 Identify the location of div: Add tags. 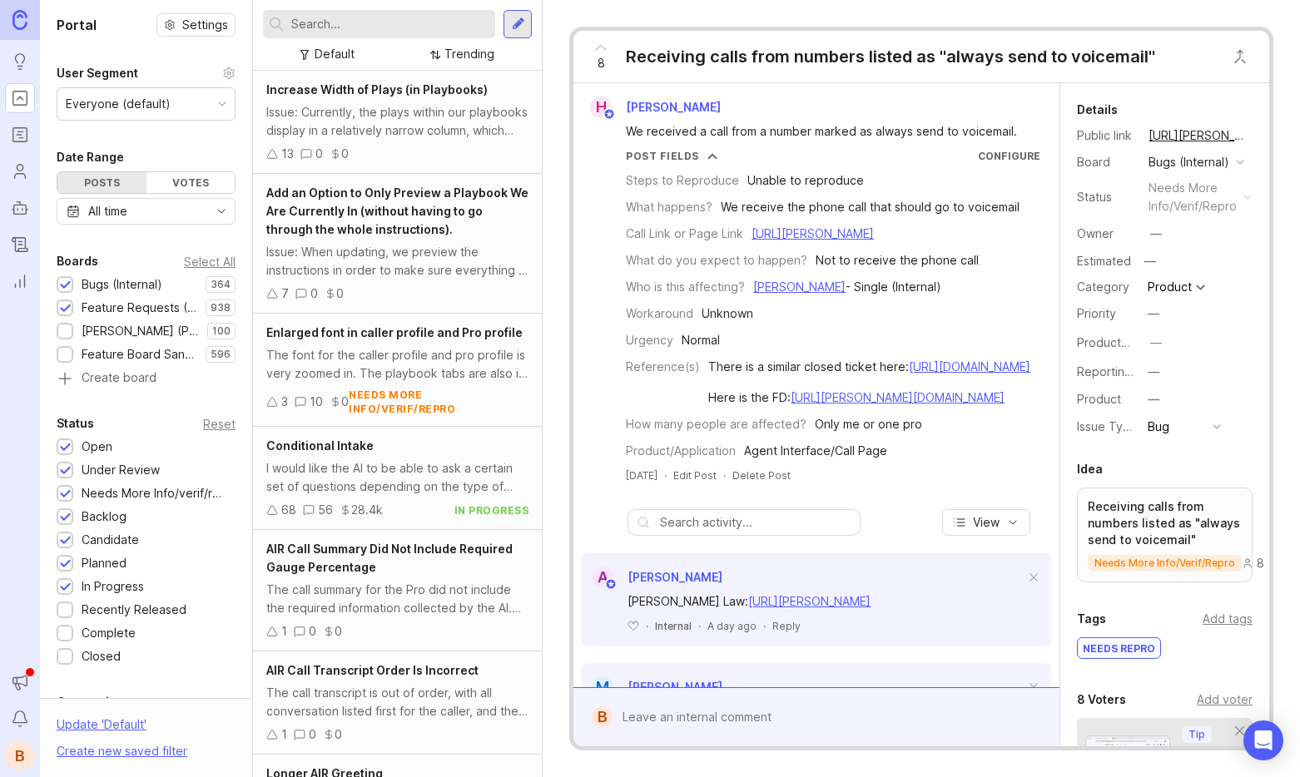
(1228, 619).